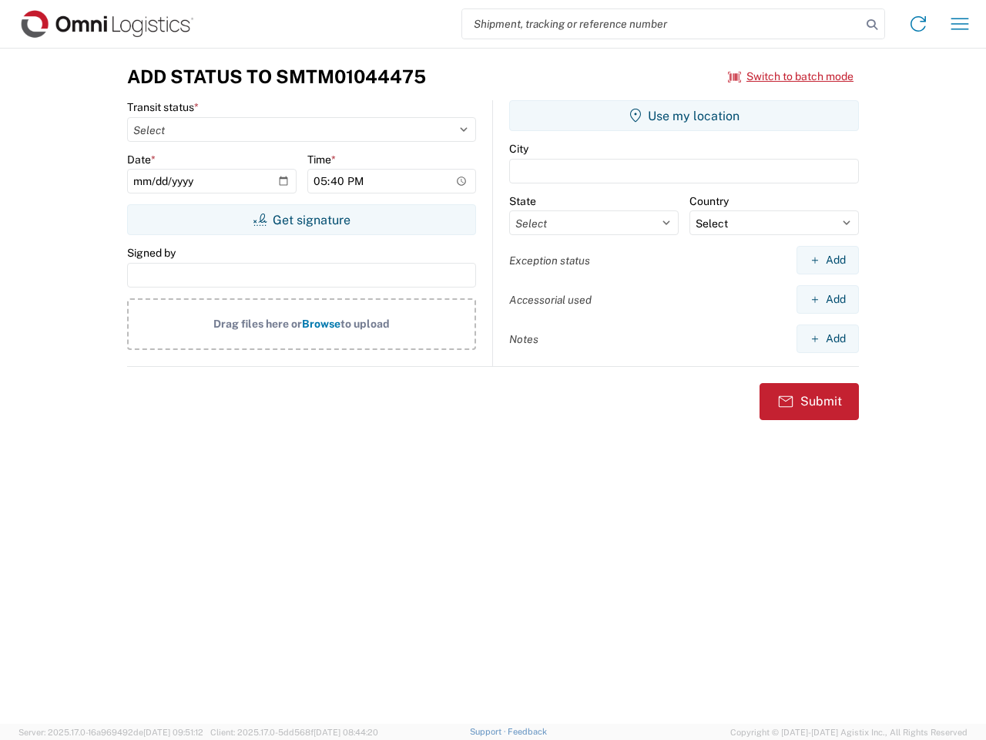 Image resolution: width=986 pixels, height=740 pixels. Describe the element at coordinates (709, 201) in the screenshot. I see `label: Country` at that location.